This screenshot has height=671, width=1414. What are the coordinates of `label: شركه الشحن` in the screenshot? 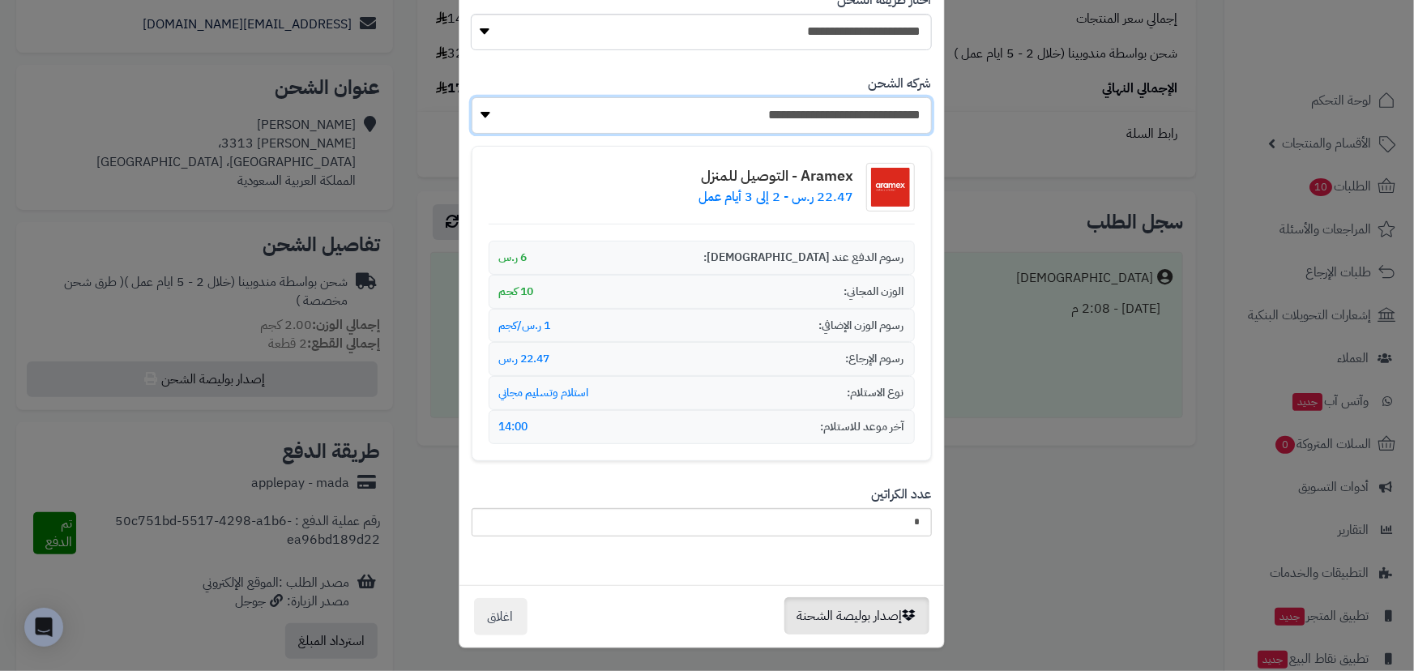 It's located at (900, 83).